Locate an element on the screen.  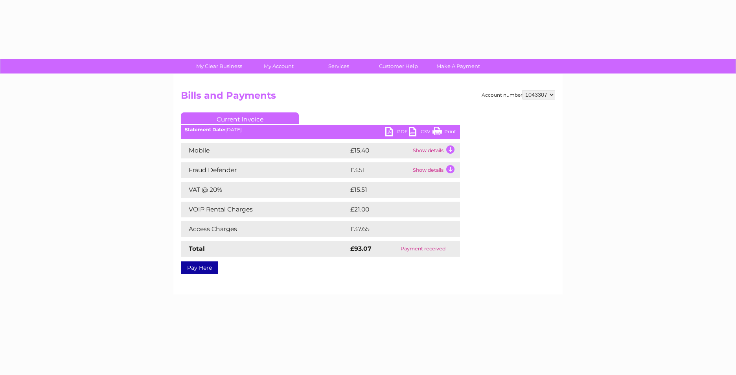
a: Services is located at coordinates (338, 66).